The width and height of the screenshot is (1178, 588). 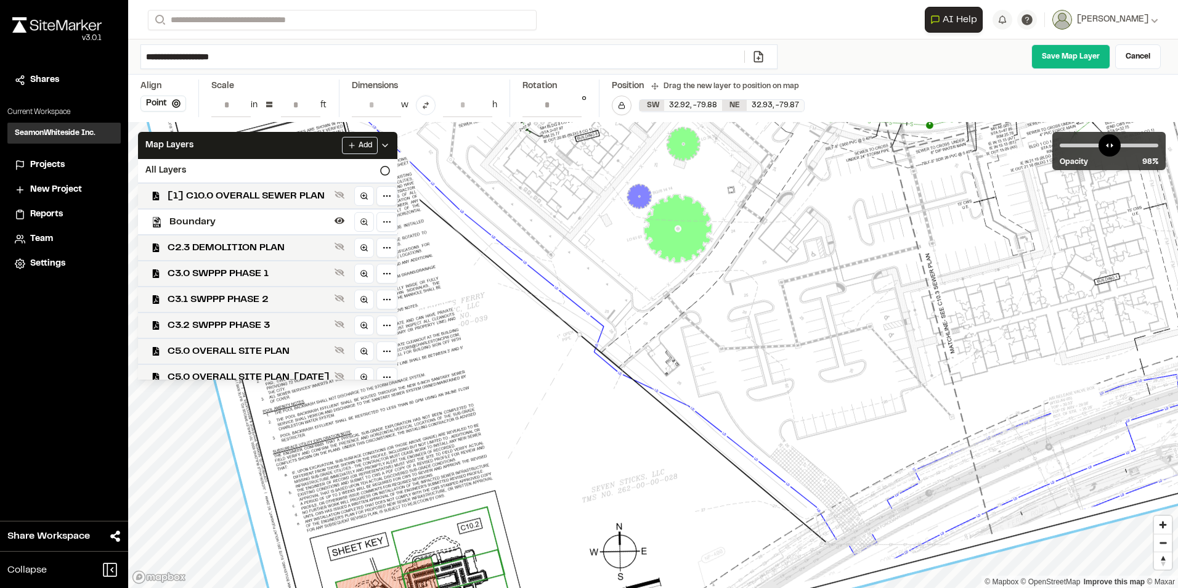 I want to click on img: kml_black_icon64.png, so click(x=156, y=222).